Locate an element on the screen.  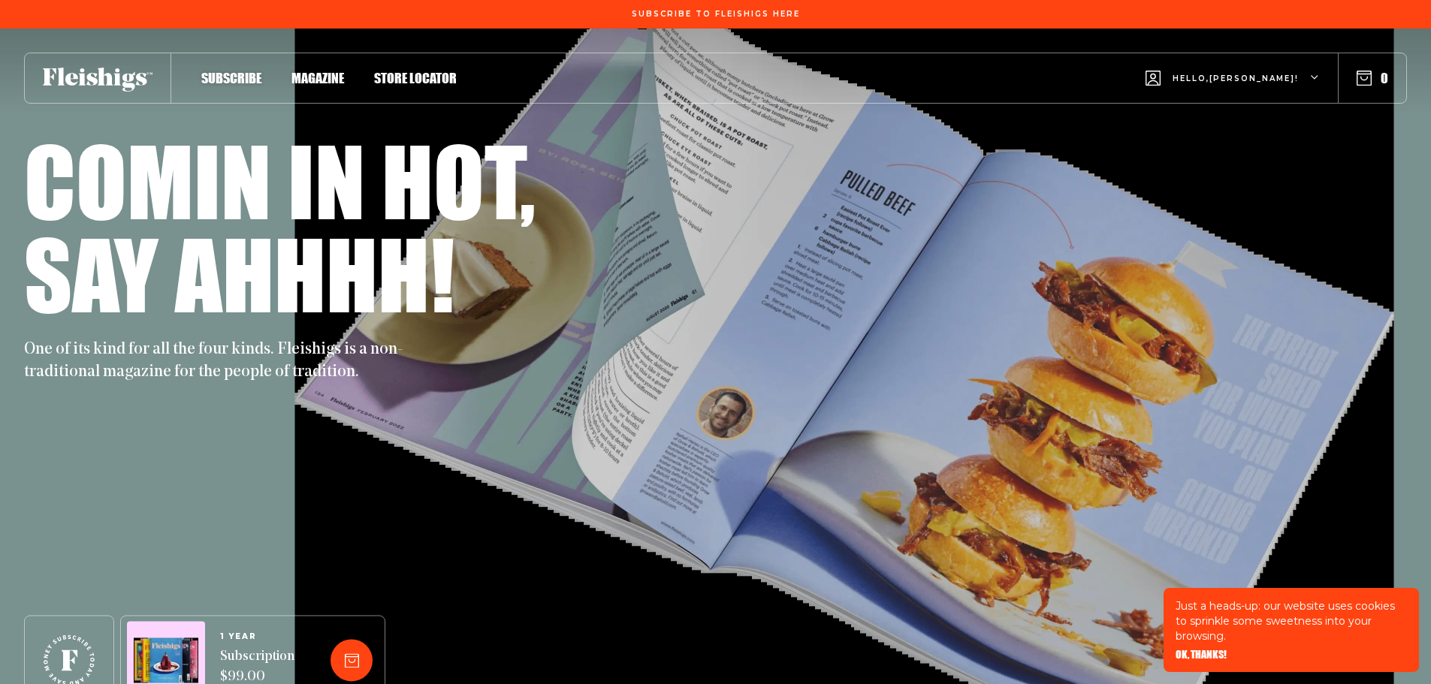
a: Subscribe To Fleishigs Here is located at coordinates (716, 14).